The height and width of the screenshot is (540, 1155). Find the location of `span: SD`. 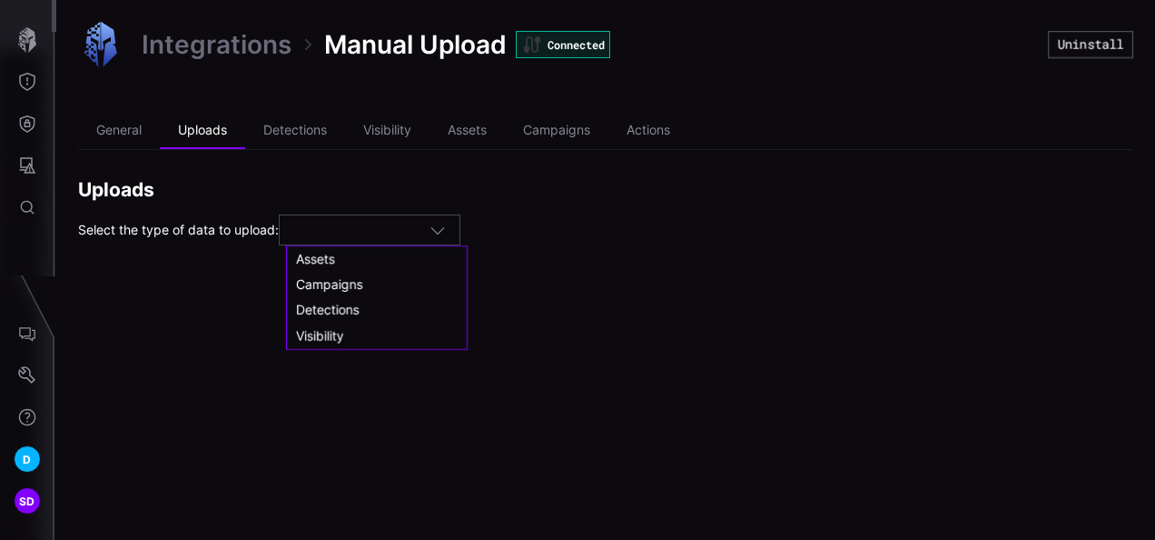

span: SD is located at coordinates (27, 500).